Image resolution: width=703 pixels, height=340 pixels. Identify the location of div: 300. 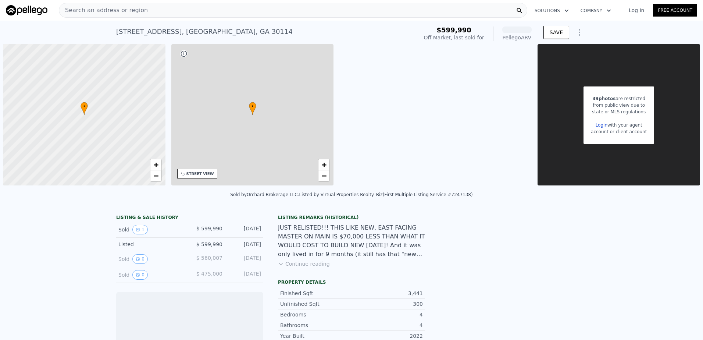
(387, 304).